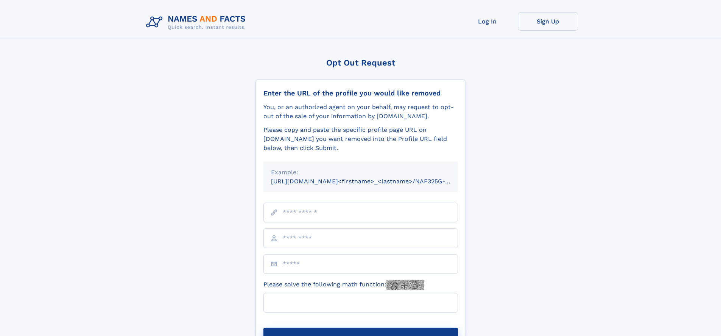 The image size is (721, 336). I want to click on div: Enter the URL of the profile you would like removed, so click(361, 93).